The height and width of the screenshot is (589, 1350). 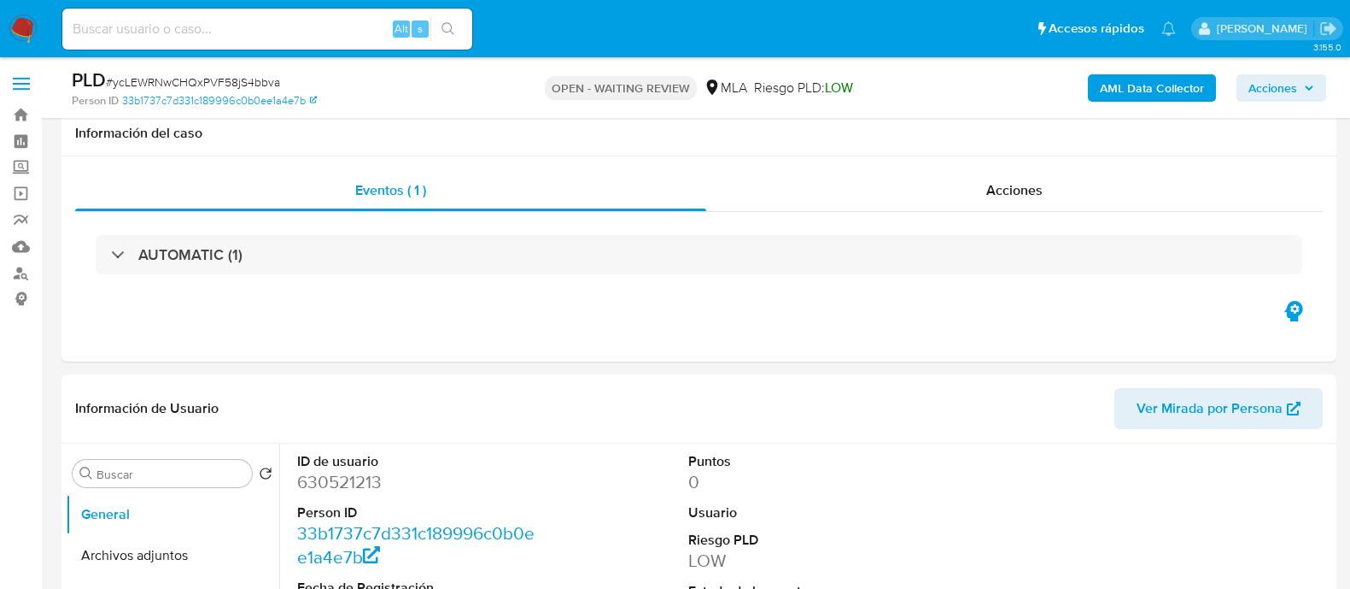 I want to click on button: Archivos adjuntos, so click(x=173, y=555).